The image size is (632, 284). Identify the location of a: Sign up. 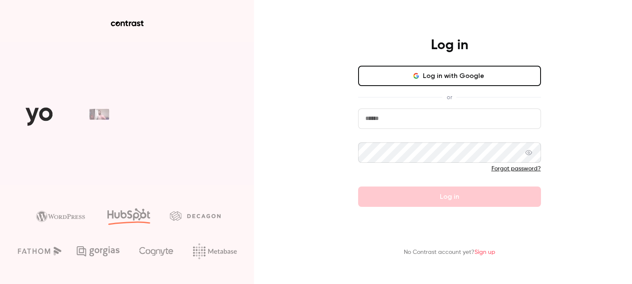
(485, 252).